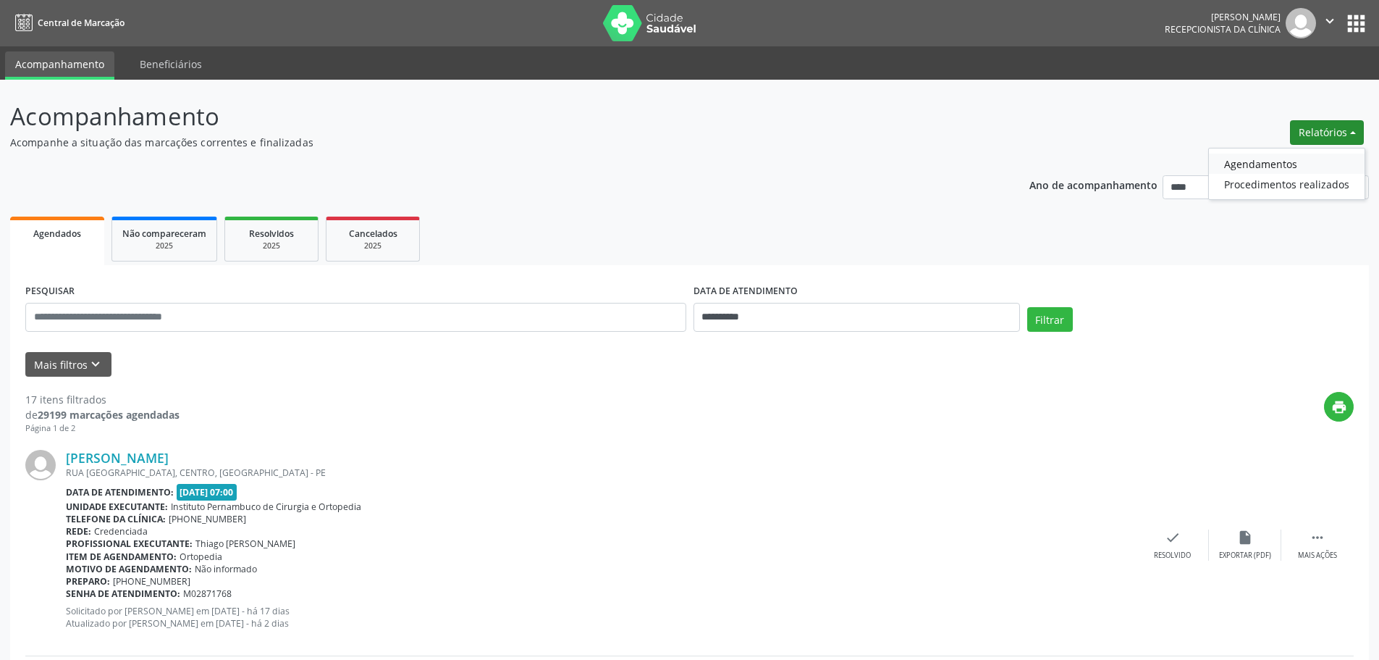 This screenshot has width=1379, height=660. I want to click on span: Credenciada, so click(121, 531).